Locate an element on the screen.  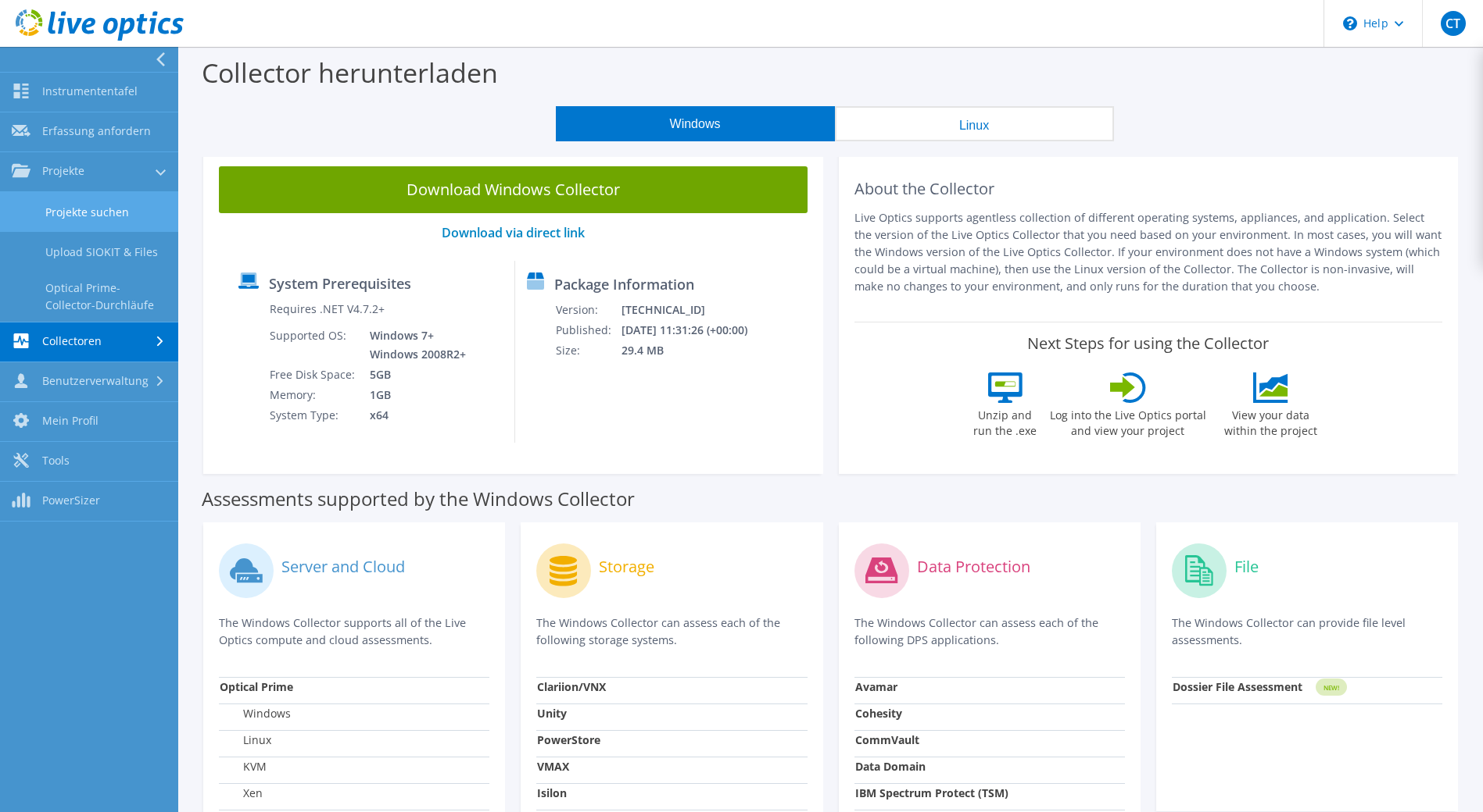
button: Linux is located at coordinates (974, 124).